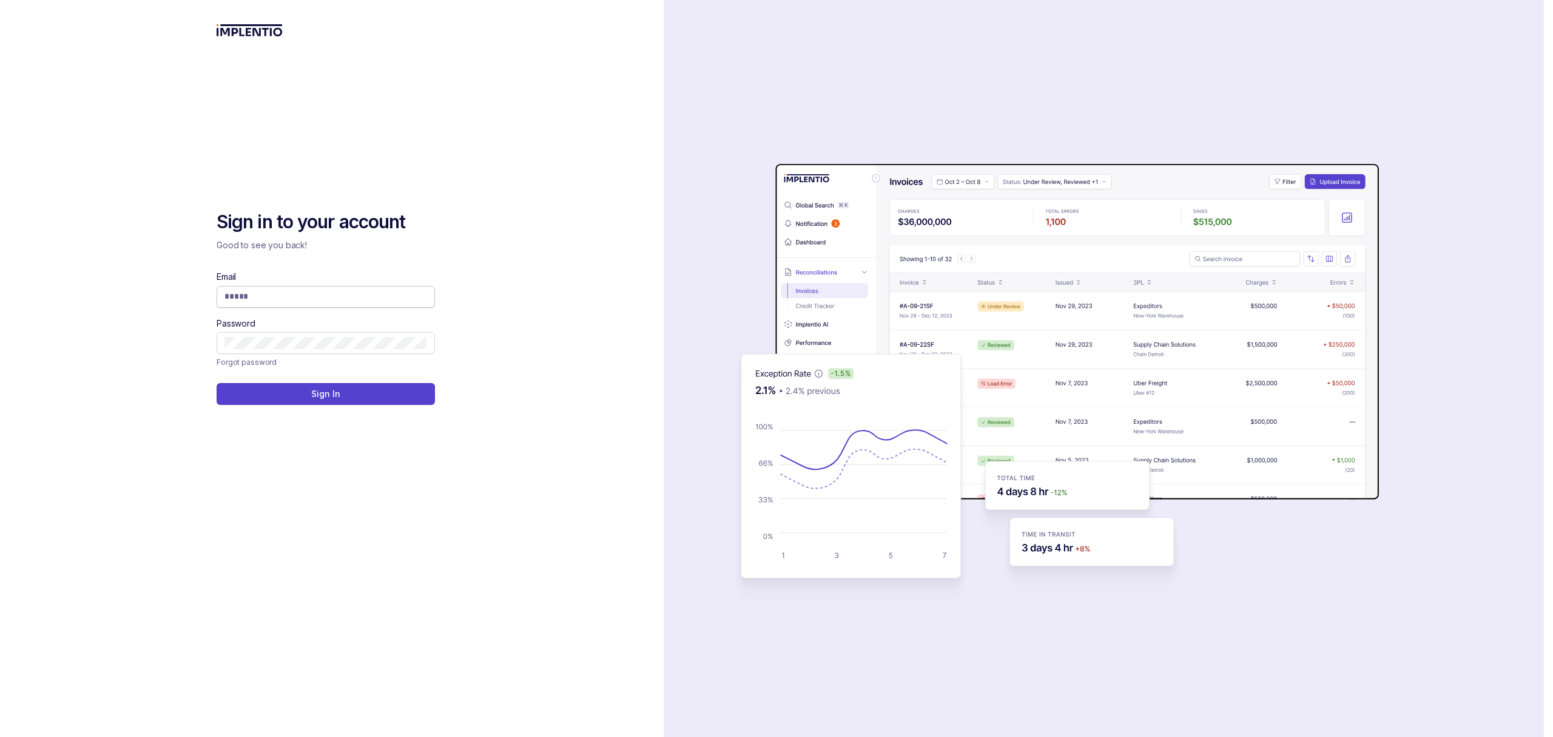 The height and width of the screenshot is (737, 1553). I want to click on p: Good to see you back!, so click(326, 245).